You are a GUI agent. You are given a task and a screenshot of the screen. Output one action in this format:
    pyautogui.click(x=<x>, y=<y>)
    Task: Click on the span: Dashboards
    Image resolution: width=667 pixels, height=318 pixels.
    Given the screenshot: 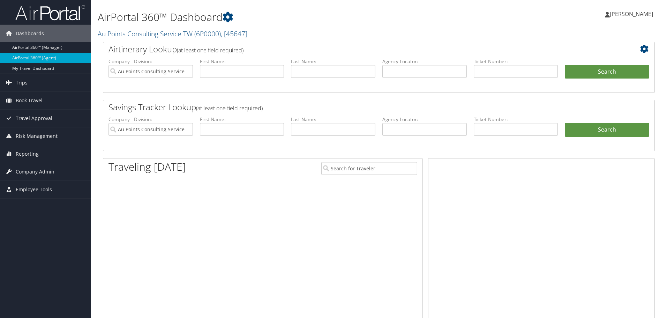 What is the action you would take?
    pyautogui.click(x=30, y=33)
    